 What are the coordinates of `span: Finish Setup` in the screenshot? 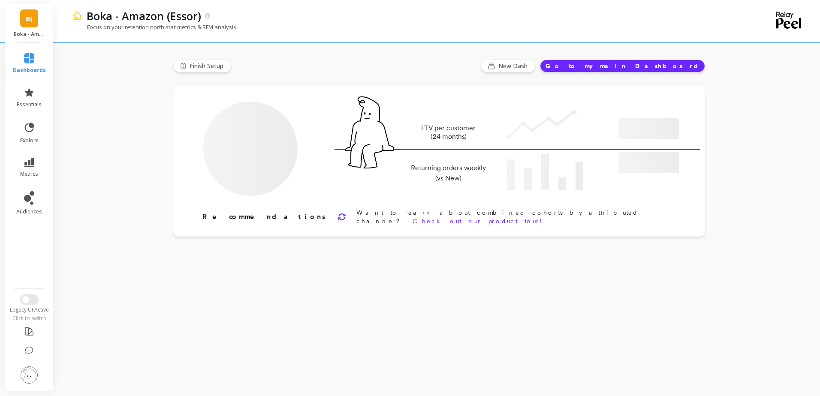 It's located at (208, 66).